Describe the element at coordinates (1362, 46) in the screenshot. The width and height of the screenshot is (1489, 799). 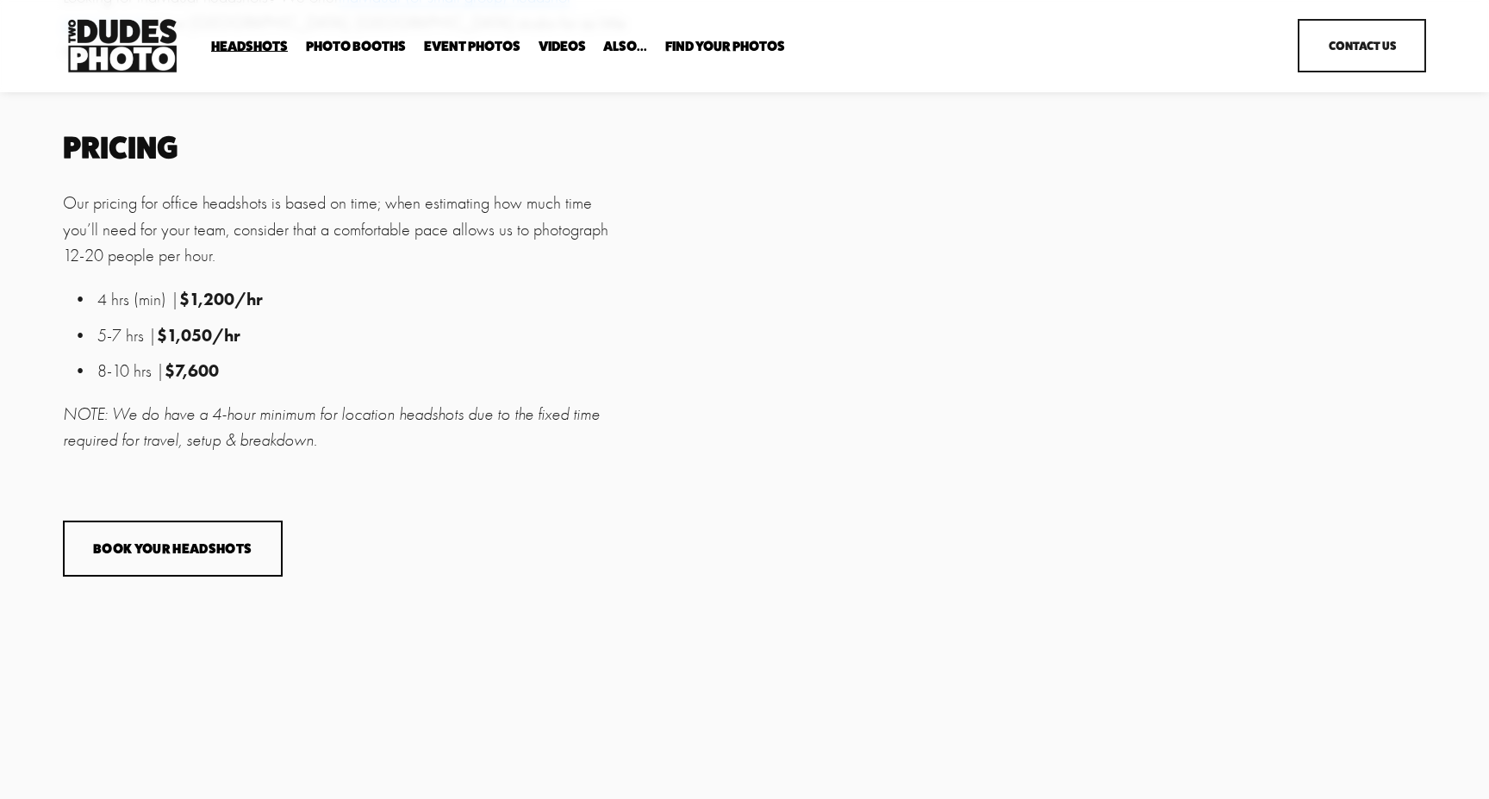
I see `a: Contact Us` at that location.